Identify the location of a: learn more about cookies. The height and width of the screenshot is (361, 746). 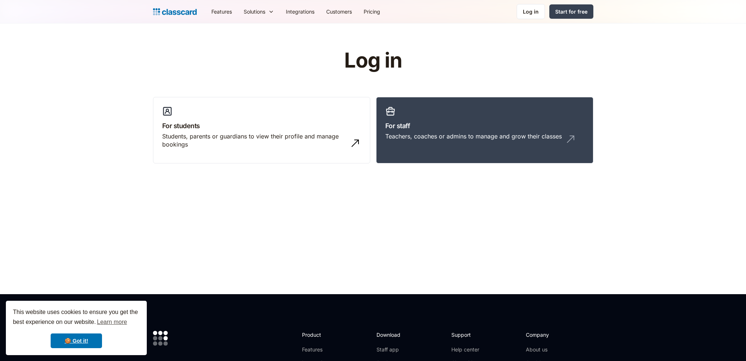
(112, 322).